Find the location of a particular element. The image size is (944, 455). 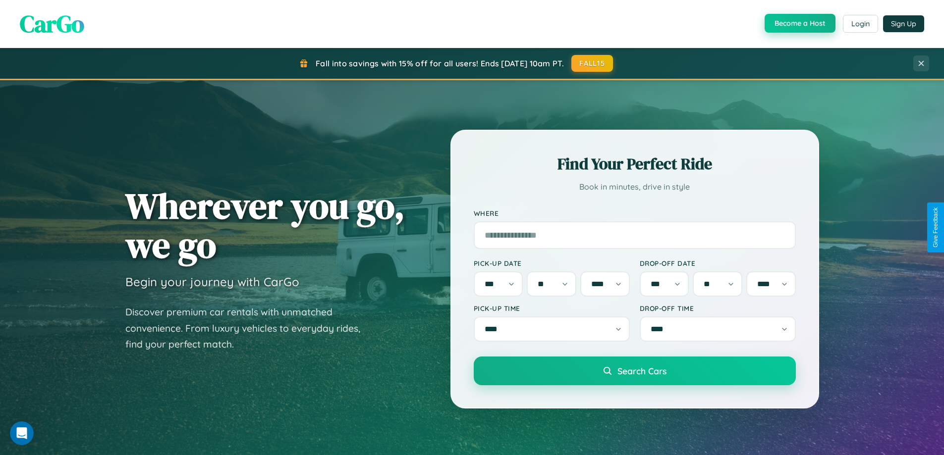

p: Discover premium car rentals with unmatched convenience. From luxury vehicles to everyday rides, ... is located at coordinates (249, 328).